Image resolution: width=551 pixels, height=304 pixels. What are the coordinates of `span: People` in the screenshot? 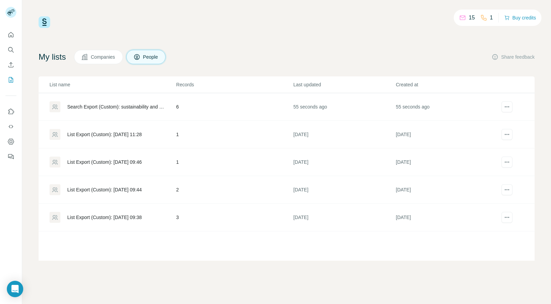 It's located at (151, 57).